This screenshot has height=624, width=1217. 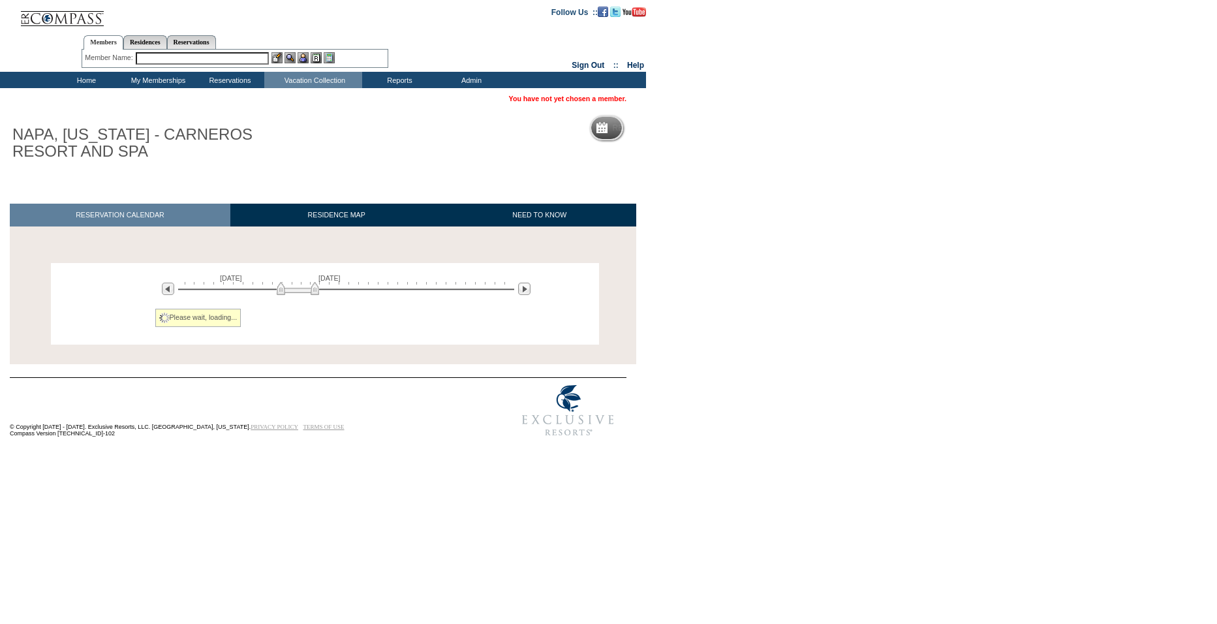 What do you see at coordinates (524, 288) in the screenshot?
I see `img: Next` at bounding box center [524, 288].